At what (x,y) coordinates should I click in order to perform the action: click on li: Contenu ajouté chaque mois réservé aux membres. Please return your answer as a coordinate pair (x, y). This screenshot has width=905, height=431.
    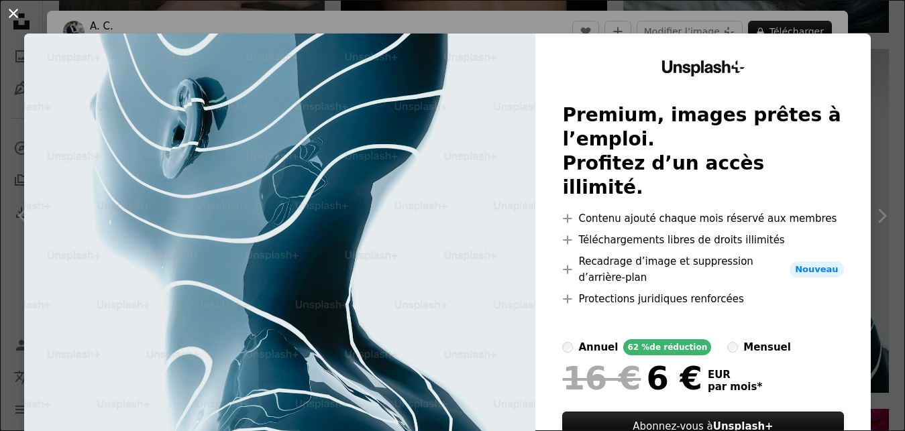
    Looking at the image, I should click on (702, 219).